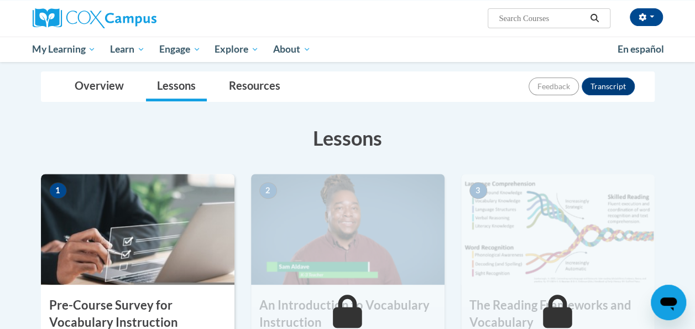  What do you see at coordinates (127, 49) in the screenshot?
I see `span: Learn` at bounding box center [127, 49].